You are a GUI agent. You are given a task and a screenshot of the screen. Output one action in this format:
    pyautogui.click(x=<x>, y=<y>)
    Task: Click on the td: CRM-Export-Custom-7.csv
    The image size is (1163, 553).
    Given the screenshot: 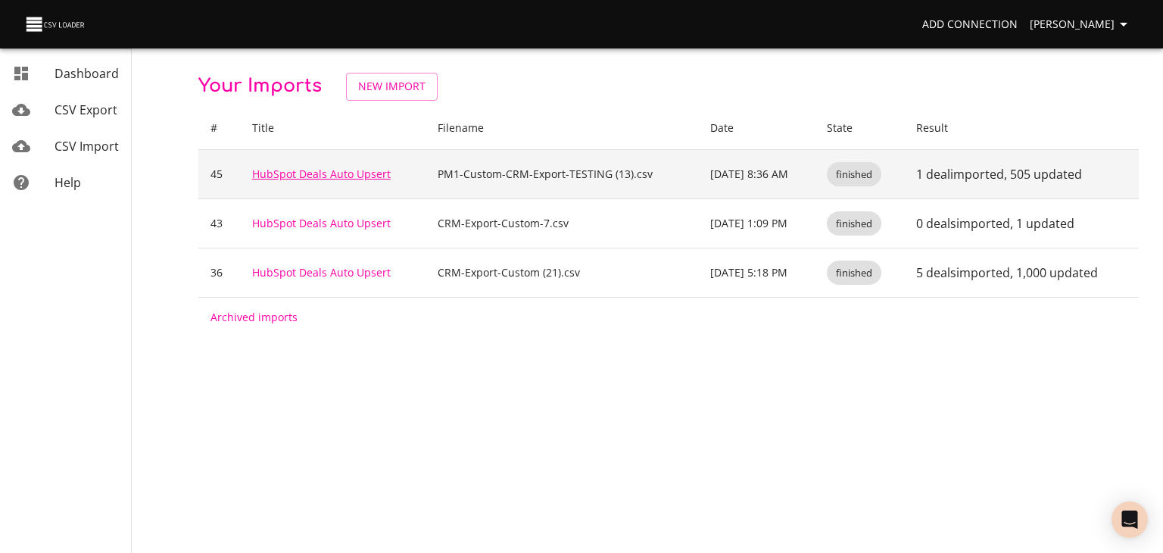 What is the action you would take?
    pyautogui.click(x=562, y=223)
    